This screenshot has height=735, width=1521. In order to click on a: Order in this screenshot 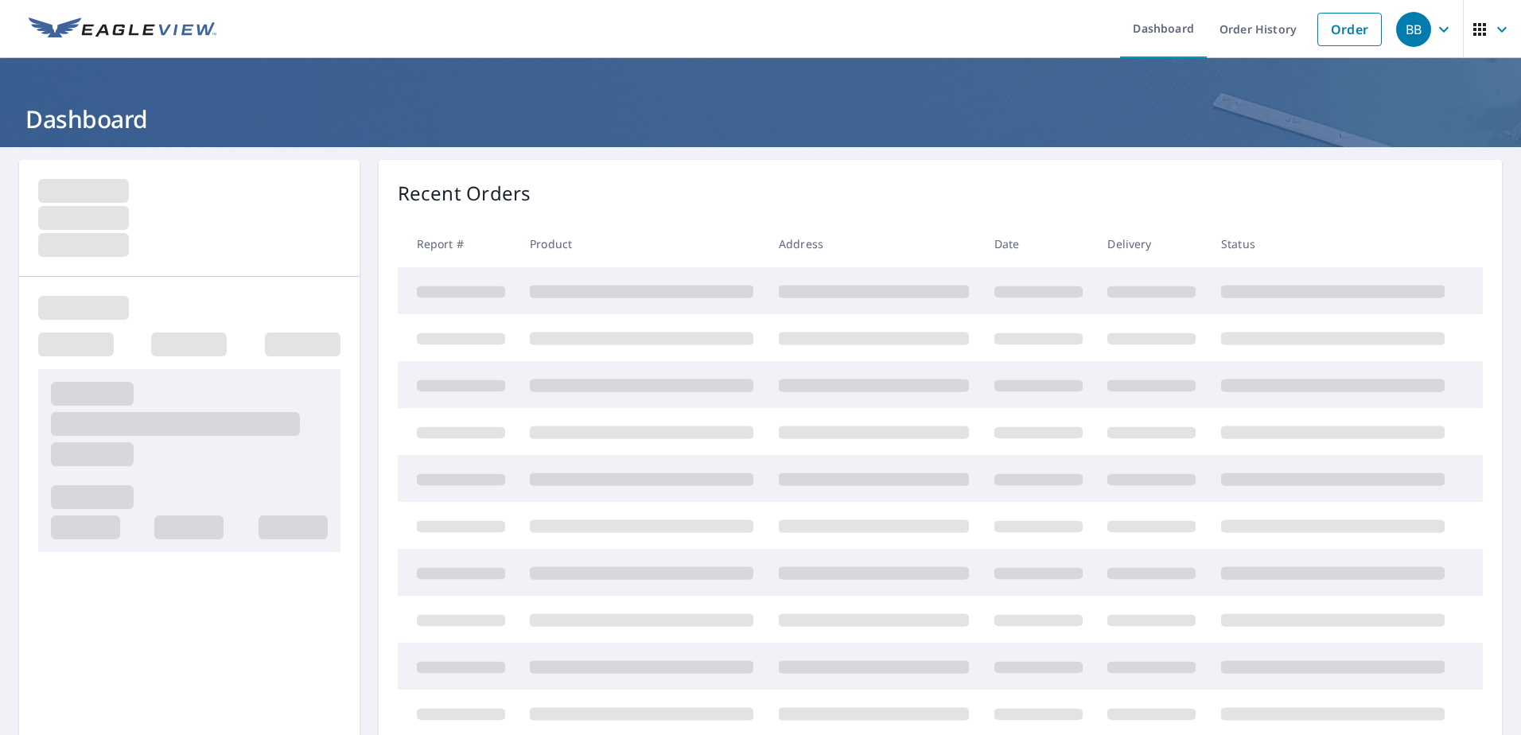, I will do `click(1350, 29)`.